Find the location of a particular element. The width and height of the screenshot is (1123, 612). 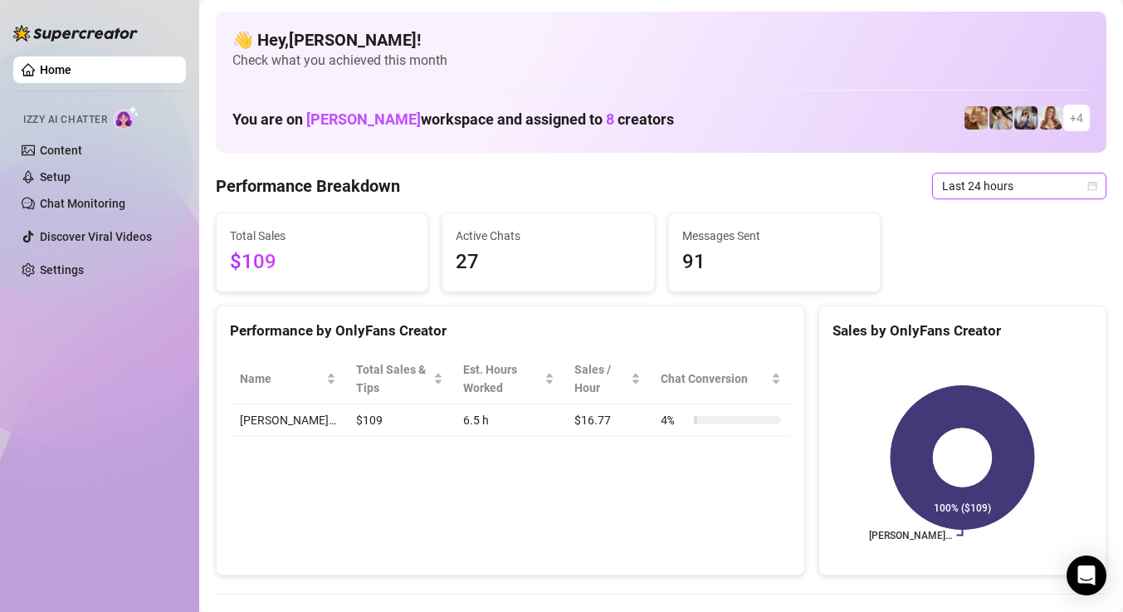

th: Total Sales & Tips is located at coordinates (399, 379).